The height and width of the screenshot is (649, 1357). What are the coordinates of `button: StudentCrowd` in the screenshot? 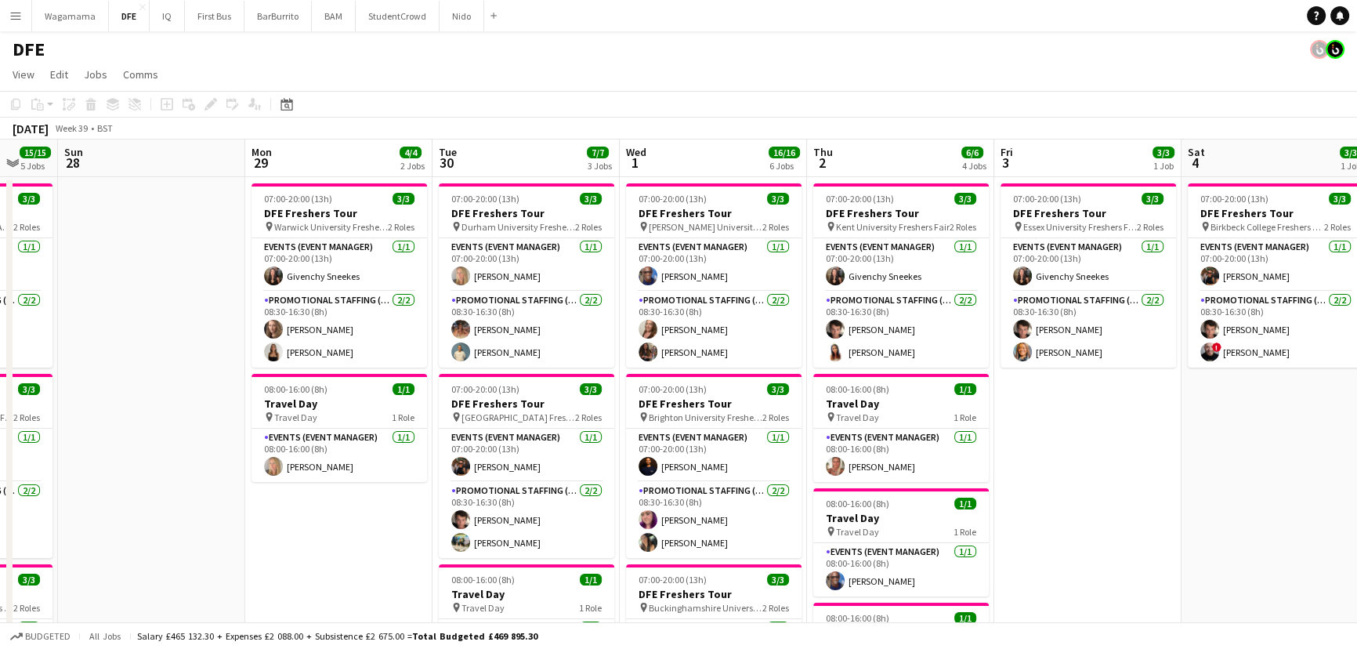 It's located at (397, 16).